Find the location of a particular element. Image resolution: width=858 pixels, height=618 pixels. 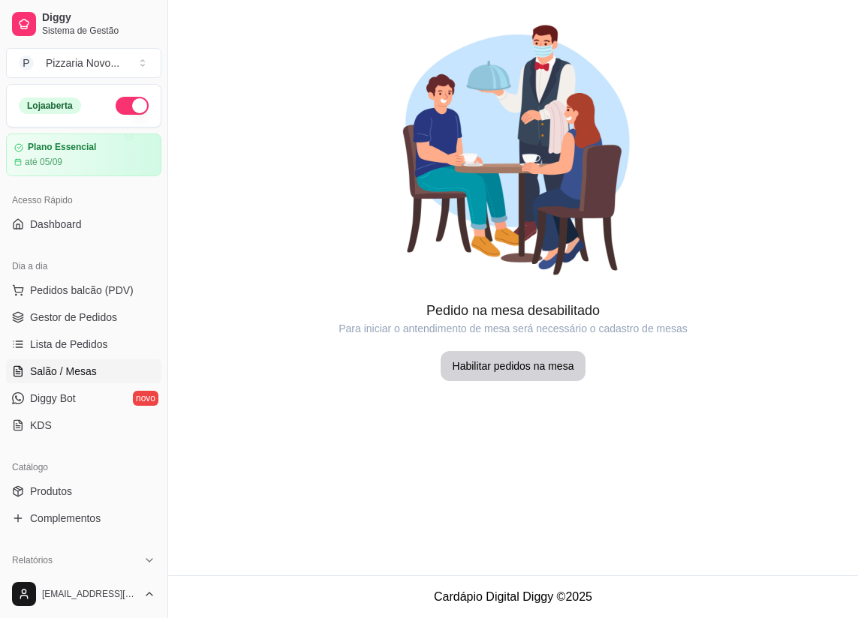

article: até 05/09 is located at coordinates (44, 162).